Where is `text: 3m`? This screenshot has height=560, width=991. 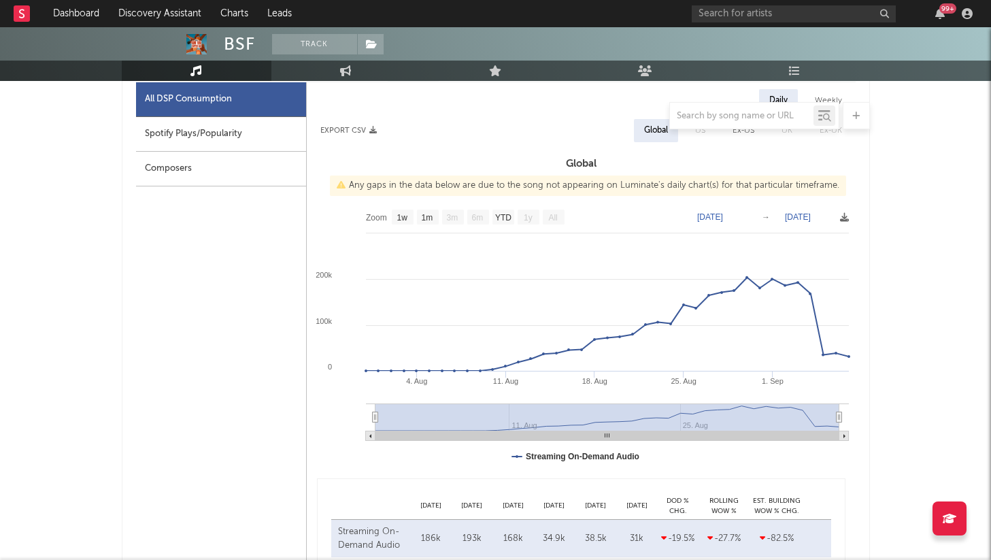 text: 3m is located at coordinates (452, 218).